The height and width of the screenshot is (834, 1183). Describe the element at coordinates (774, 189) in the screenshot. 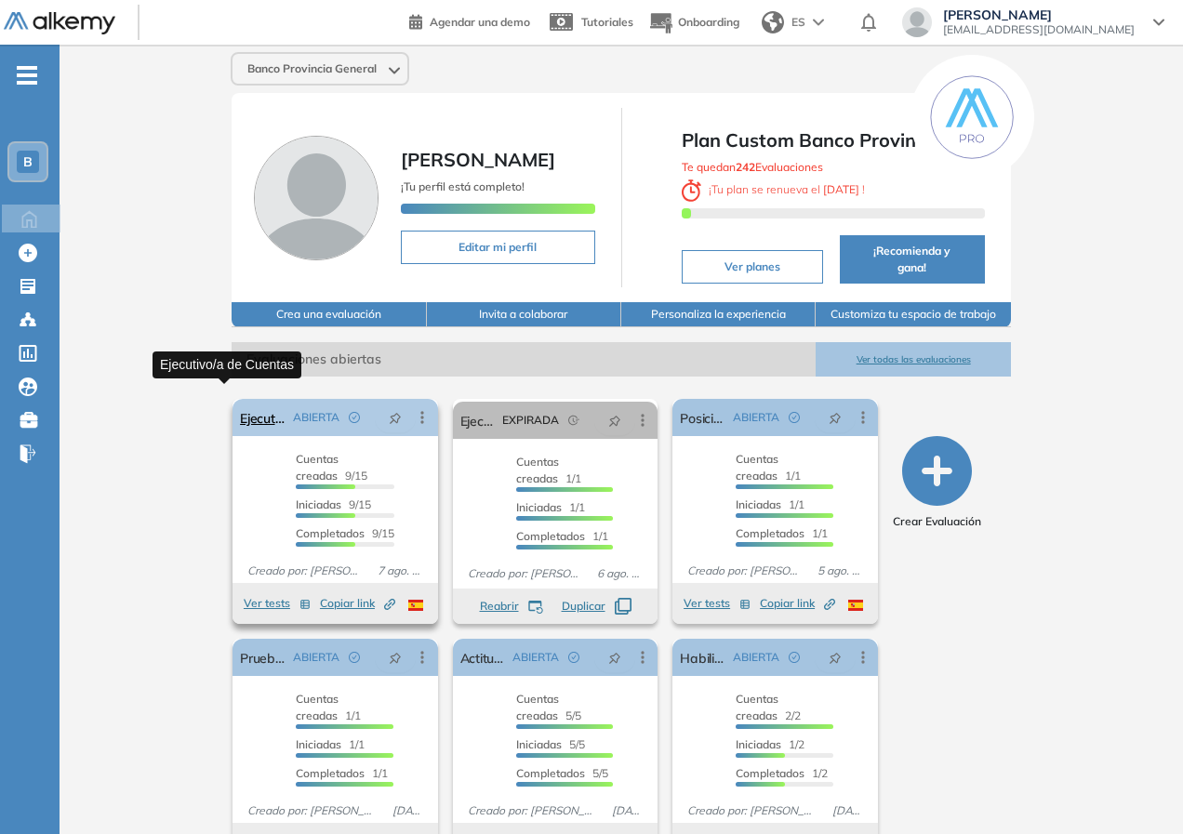

I see `span: ¡ Tu plan se renueva el !` at that location.